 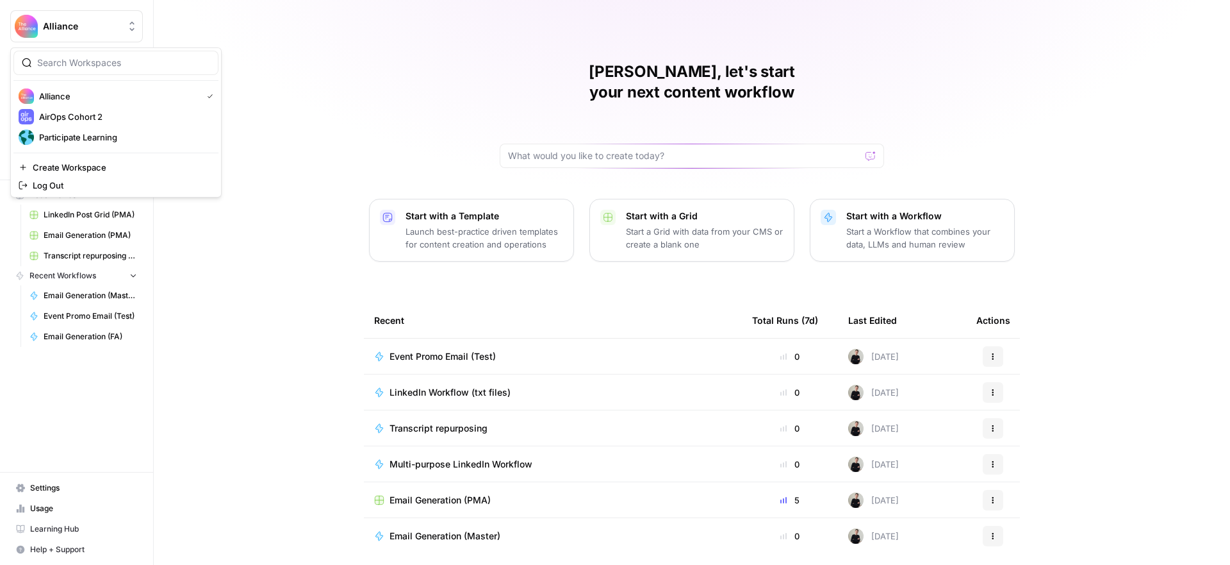 I want to click on a: Log Out, so click(x=116, y=185).